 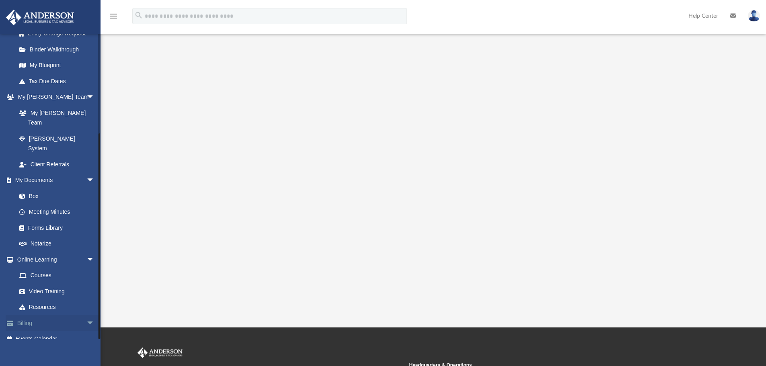 I want to click on a: Binder Walkthrough, so click(x=59, y=49).